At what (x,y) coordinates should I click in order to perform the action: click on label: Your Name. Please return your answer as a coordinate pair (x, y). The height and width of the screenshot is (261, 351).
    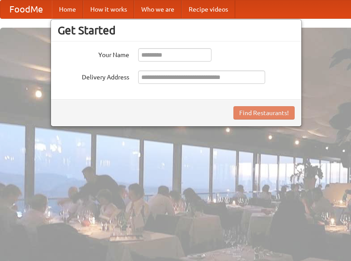
    Looking at the image, I should click on (93, 54).